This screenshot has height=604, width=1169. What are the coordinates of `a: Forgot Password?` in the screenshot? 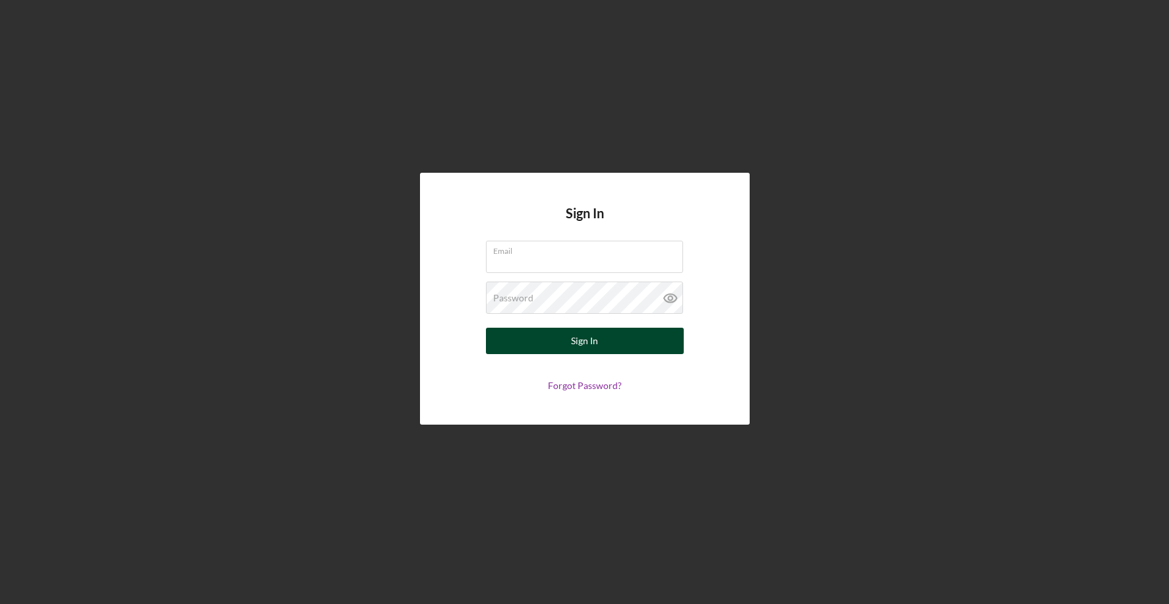 It's located at (585, 385).